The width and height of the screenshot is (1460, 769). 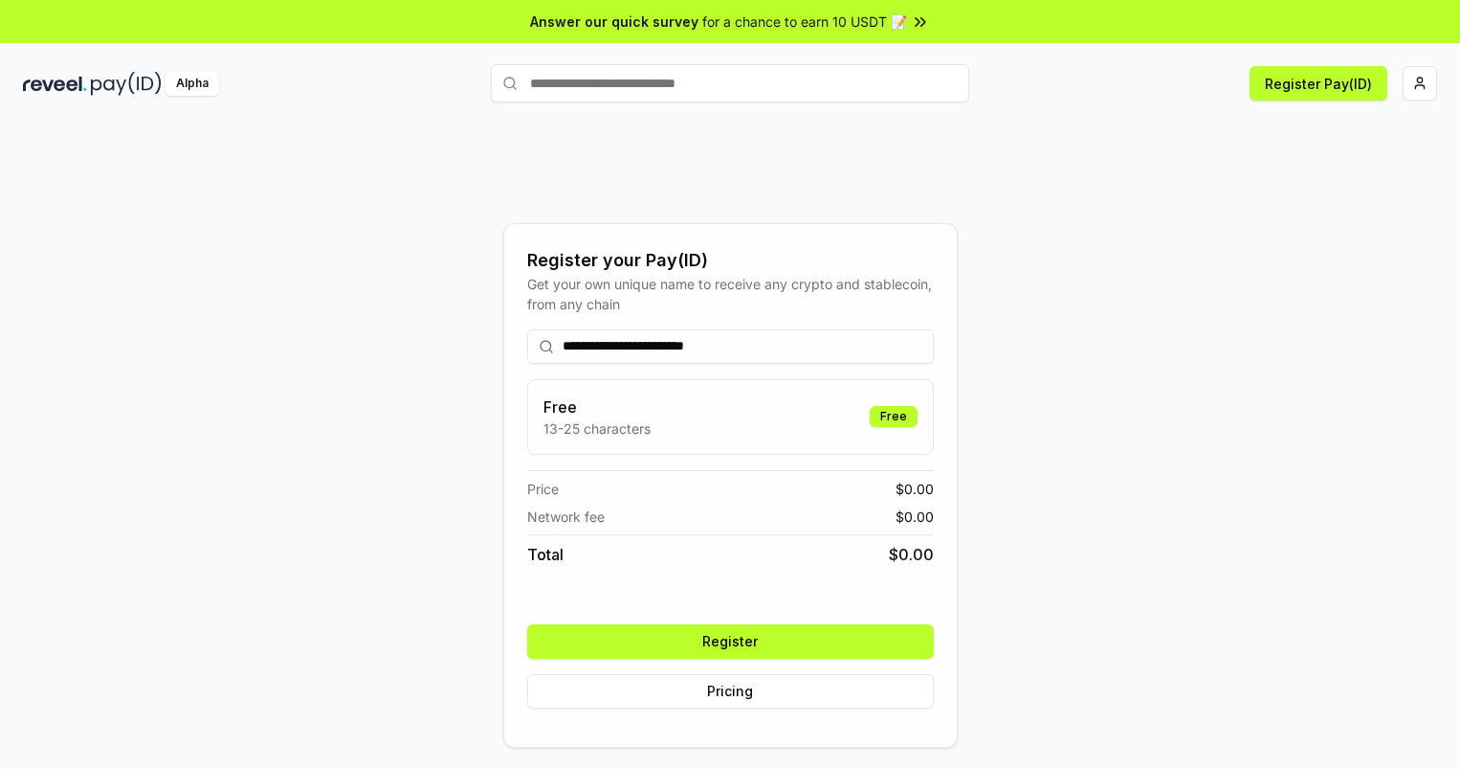 I want to click on button: Register Pay(ID), so click(x=1319, y=83).